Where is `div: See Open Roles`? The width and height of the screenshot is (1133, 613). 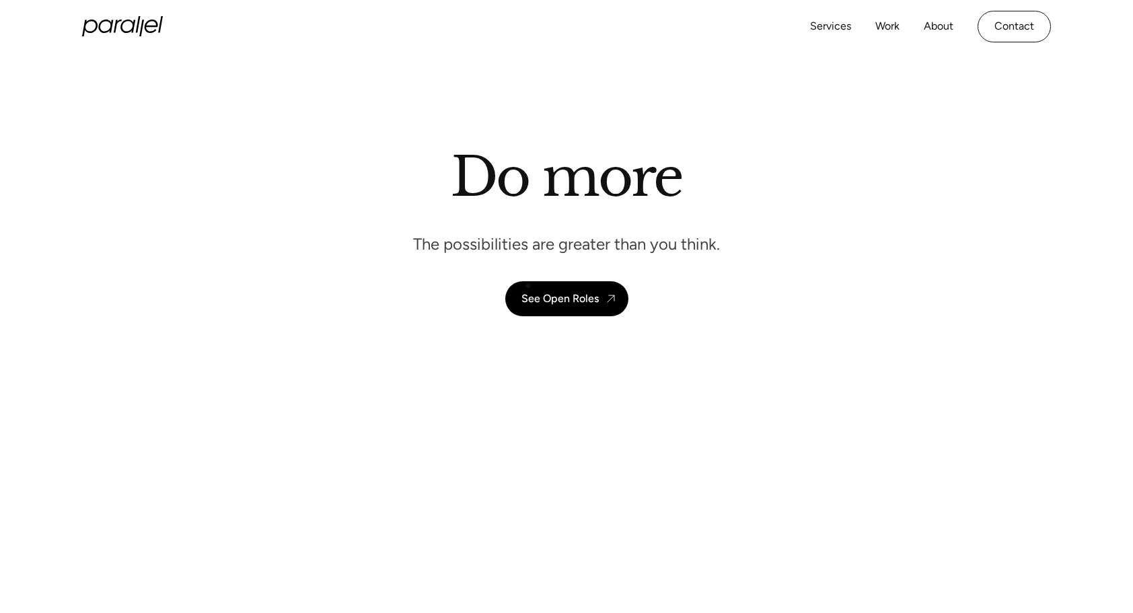
div: See Open Roles is located at coordinates (560, 298).